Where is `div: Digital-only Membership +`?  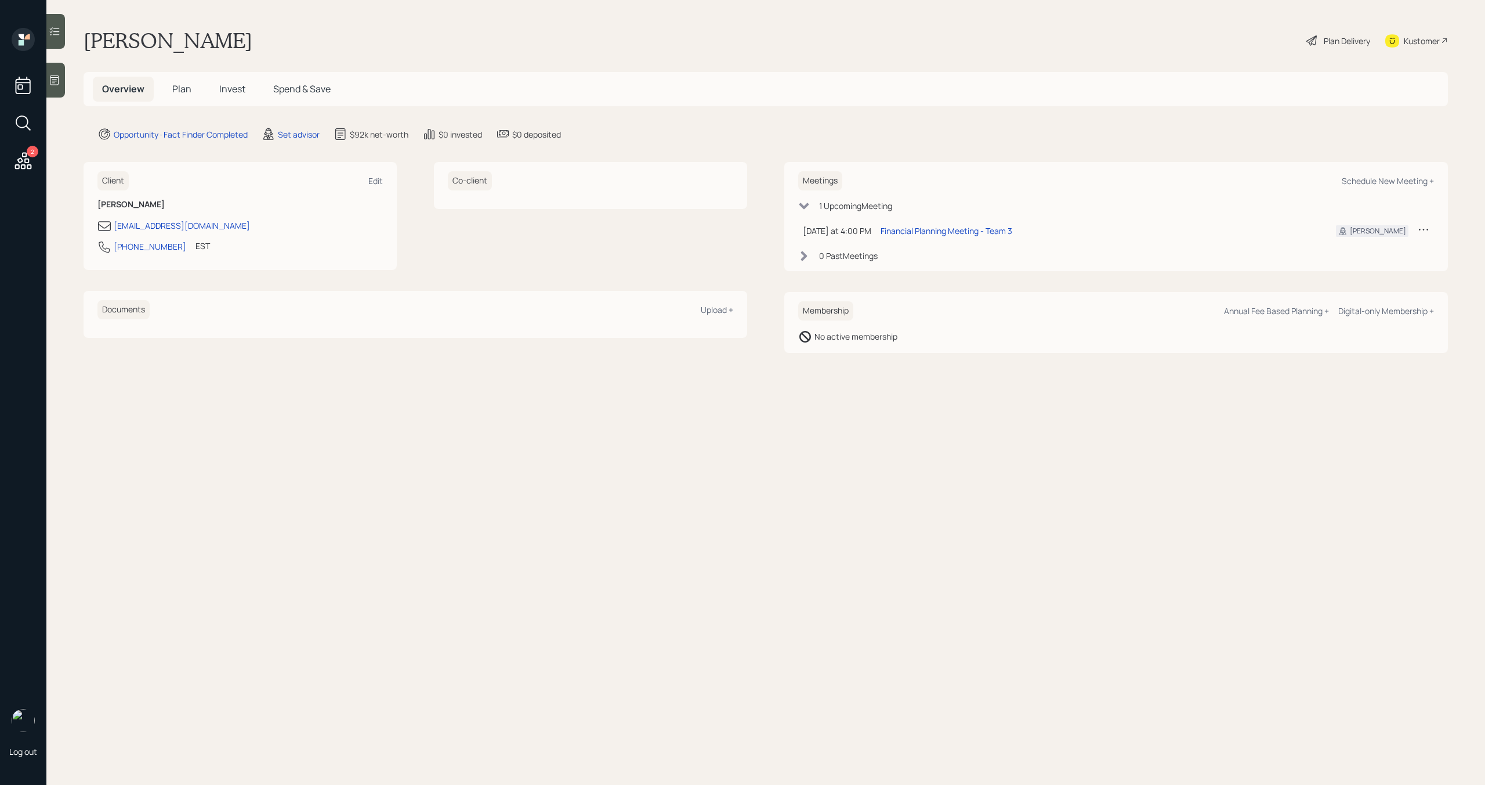 div: Digital-only Membership + is located at coordinates (1386, 310).